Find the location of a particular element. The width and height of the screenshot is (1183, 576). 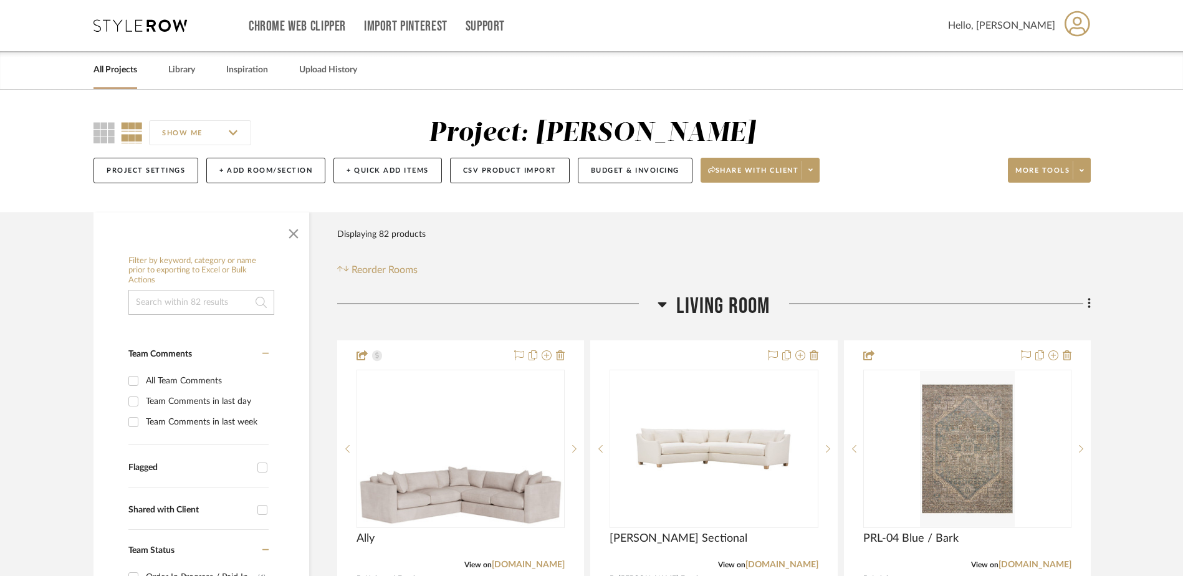

button: Project Settings is located at coordinates (146, 170).